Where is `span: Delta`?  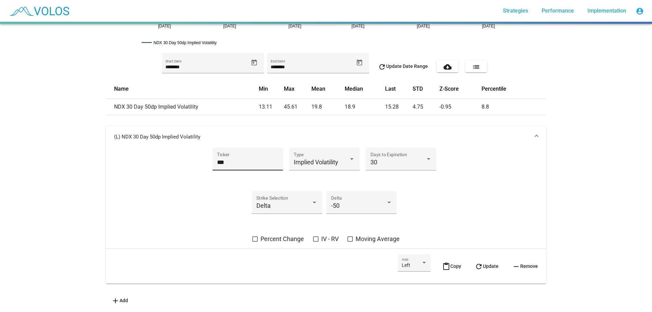
span: Delta is located at coordinates (264, 206).